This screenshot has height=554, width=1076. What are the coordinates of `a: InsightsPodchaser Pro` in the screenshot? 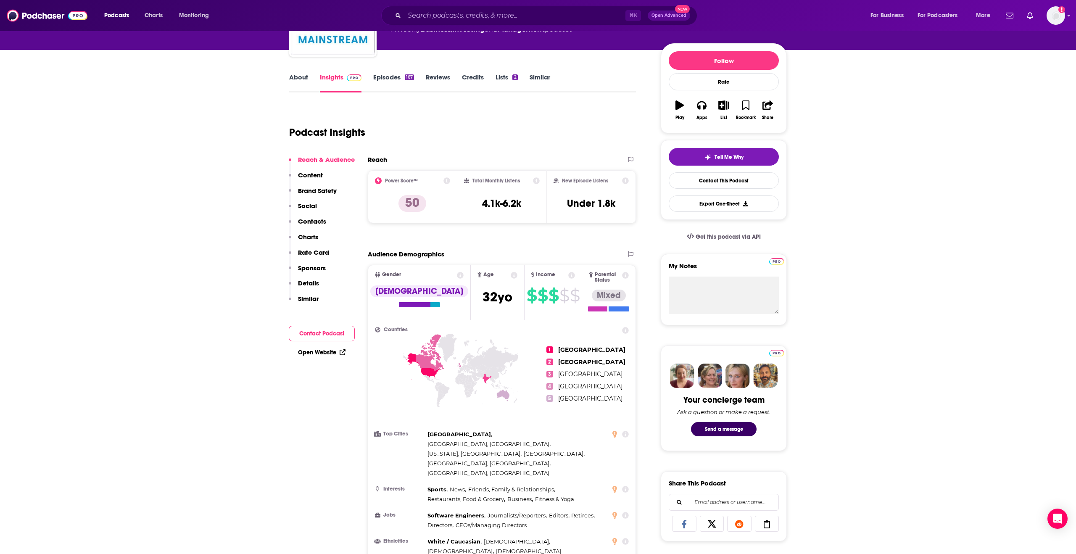 It's located at (340, 83).